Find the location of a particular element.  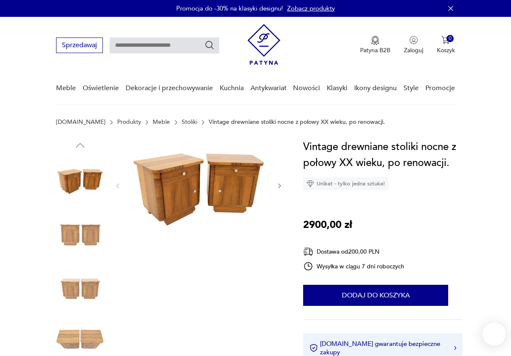

a: Style is located at coordinates (411, 88).